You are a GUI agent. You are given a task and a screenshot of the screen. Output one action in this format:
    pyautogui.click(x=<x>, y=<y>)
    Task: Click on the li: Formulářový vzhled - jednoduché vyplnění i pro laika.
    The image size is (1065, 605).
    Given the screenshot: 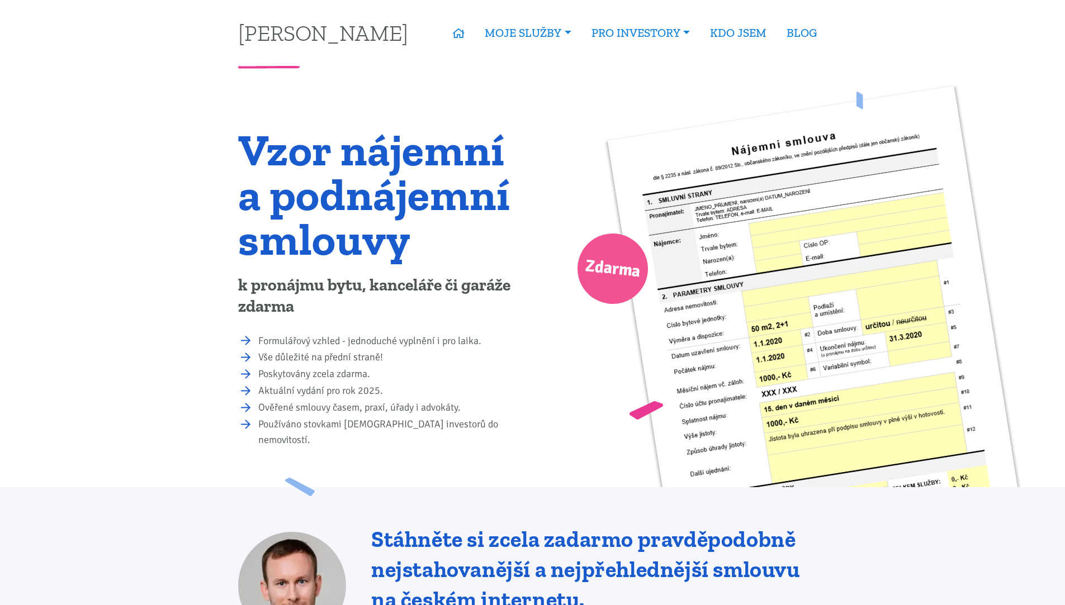 What is the action you would take?
    pyautogui.click(x=391, y=342)
    